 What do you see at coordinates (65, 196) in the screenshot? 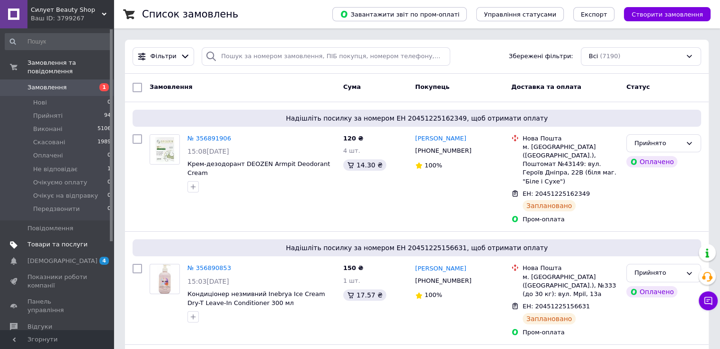
I see `span: Очікує на відправку` at bounding box center [65, 196].